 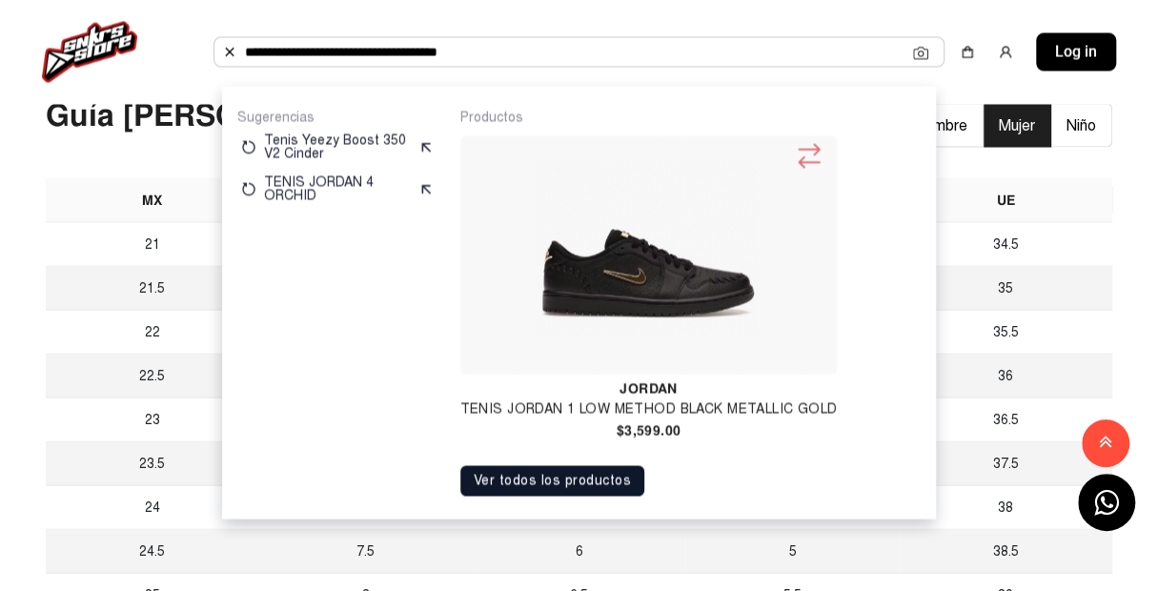 I want to click on td: 21.5, so click(x=152, y=288).